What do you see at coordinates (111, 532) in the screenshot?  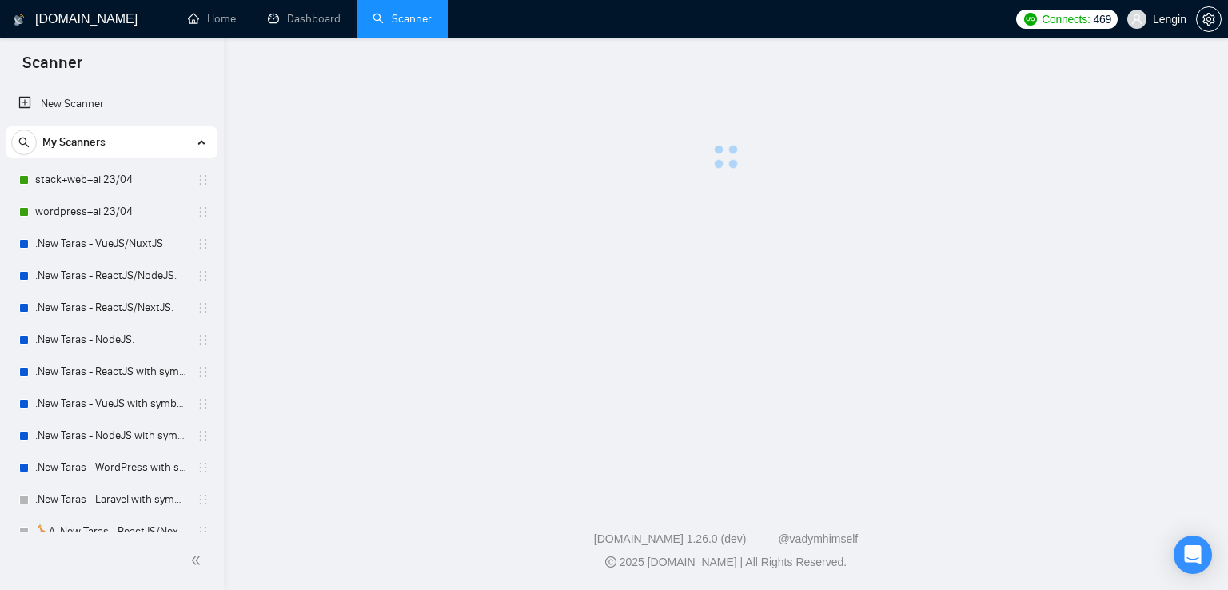 I see `a: 🦒A .New Taras - ReactJS/NextJS usual 23/04` at bounding box center [111, 532].